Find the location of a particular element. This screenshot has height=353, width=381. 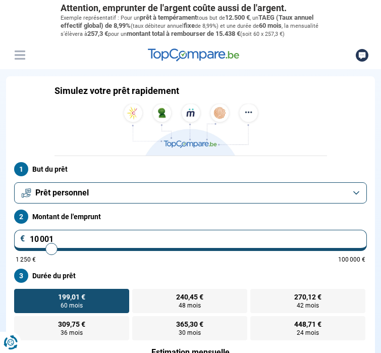

span: 199,01 € is located at coordinates (72, 297).